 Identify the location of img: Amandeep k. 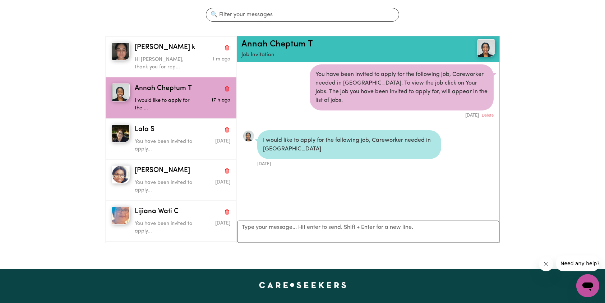
(121, 51).